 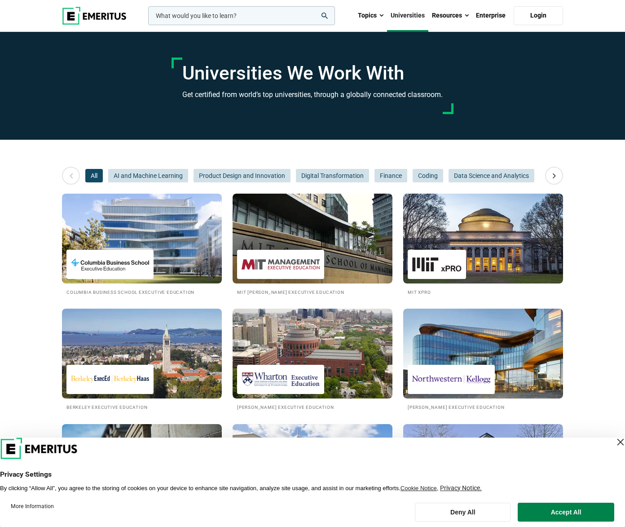 What do you see at coordinates (142, 244) in the screenshot?
I see `a: Universities We Work With Columbia Business School Executive Education Columbia Business School E...` at bounding box center [142, 244].